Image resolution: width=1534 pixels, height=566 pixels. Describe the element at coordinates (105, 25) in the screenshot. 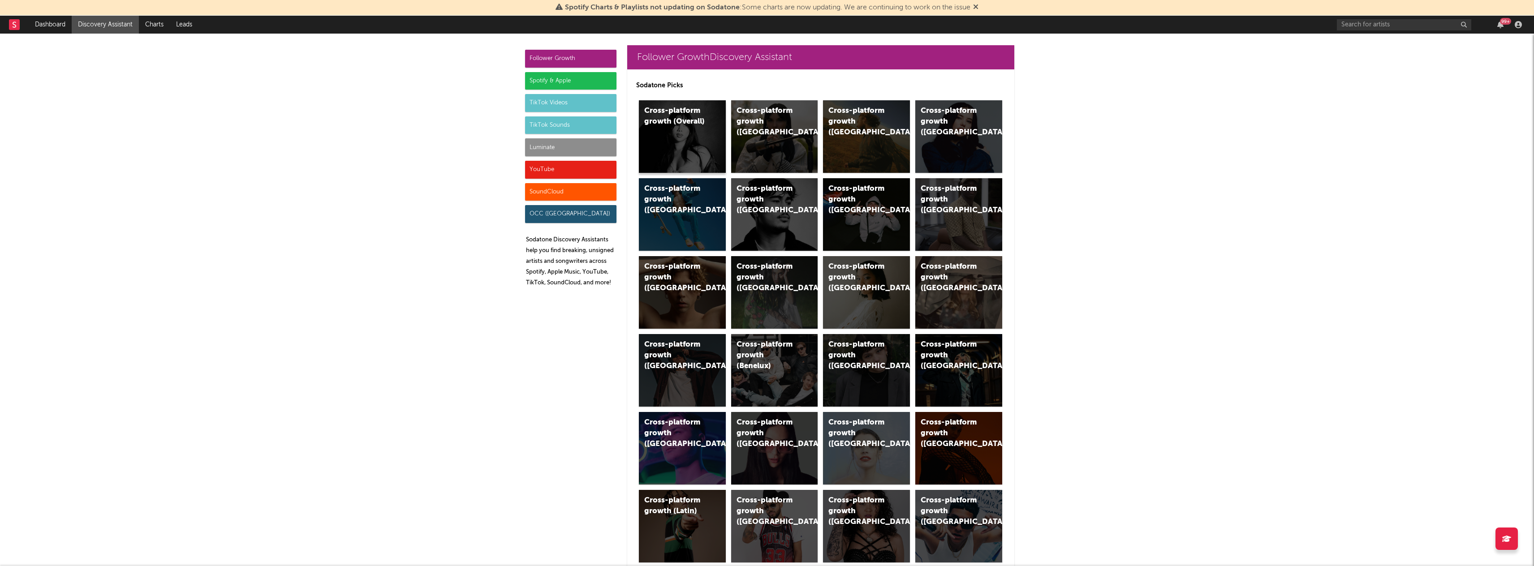

I see `a: Discovery Assistant` at that location.